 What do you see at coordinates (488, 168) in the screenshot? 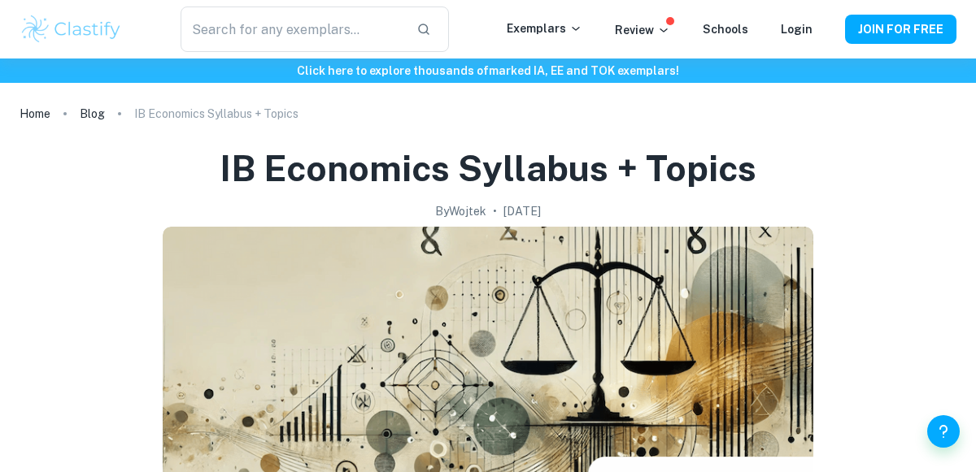
I see `h1: IB Economics Syllabus + Topics` at bounding box center [488, 168].